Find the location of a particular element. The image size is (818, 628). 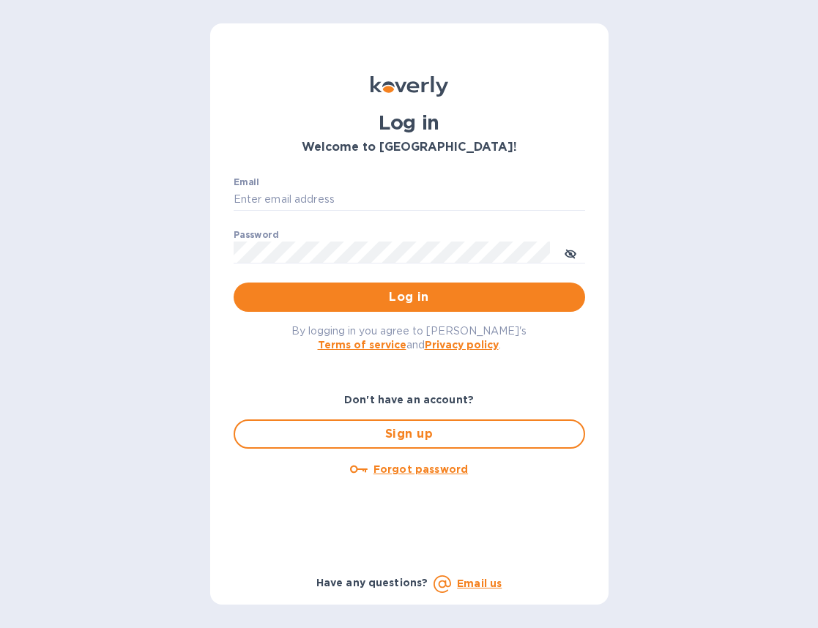

img: Koverly is located at coordinates (409, 86).